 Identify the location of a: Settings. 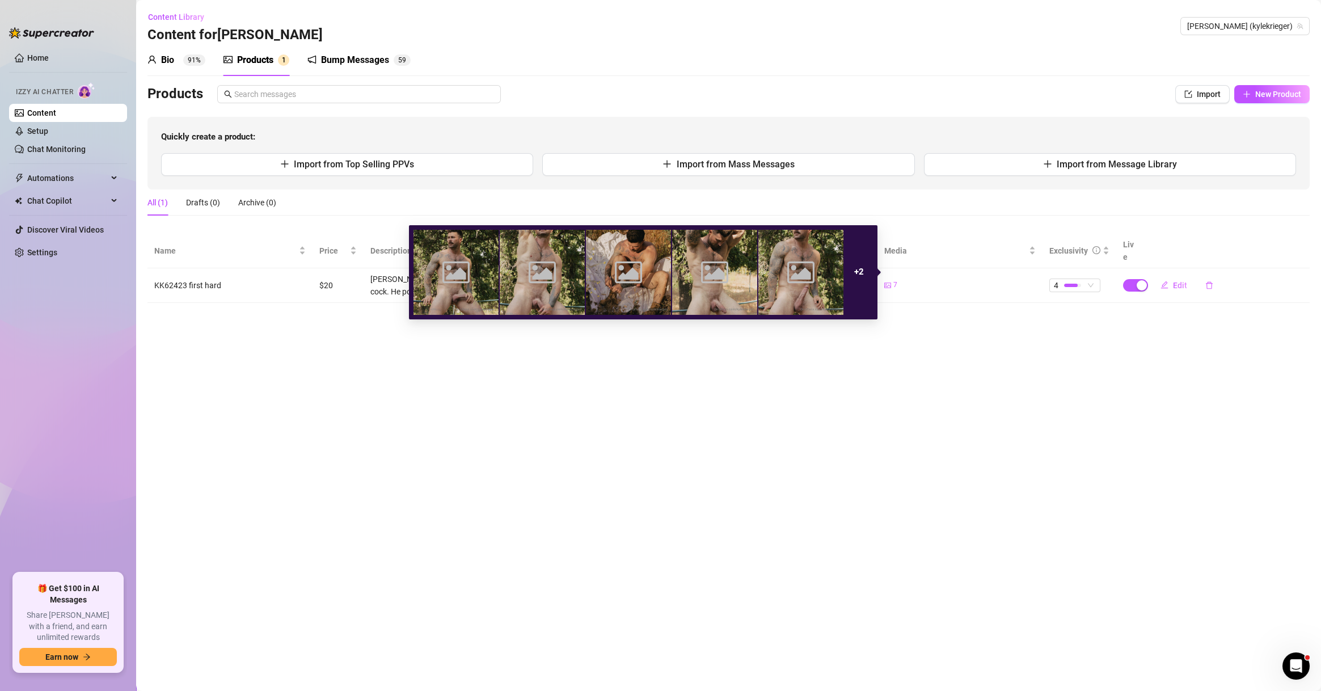
(42, 252).